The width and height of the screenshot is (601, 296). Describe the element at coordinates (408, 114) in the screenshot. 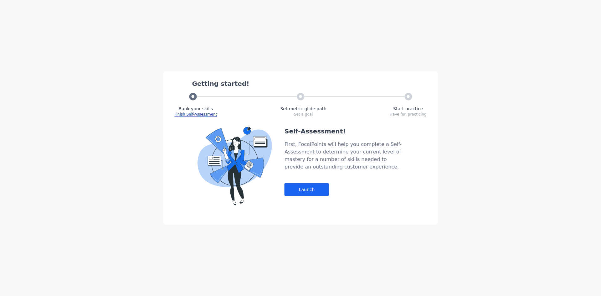

I see `div: Have fun practicing` at that location.